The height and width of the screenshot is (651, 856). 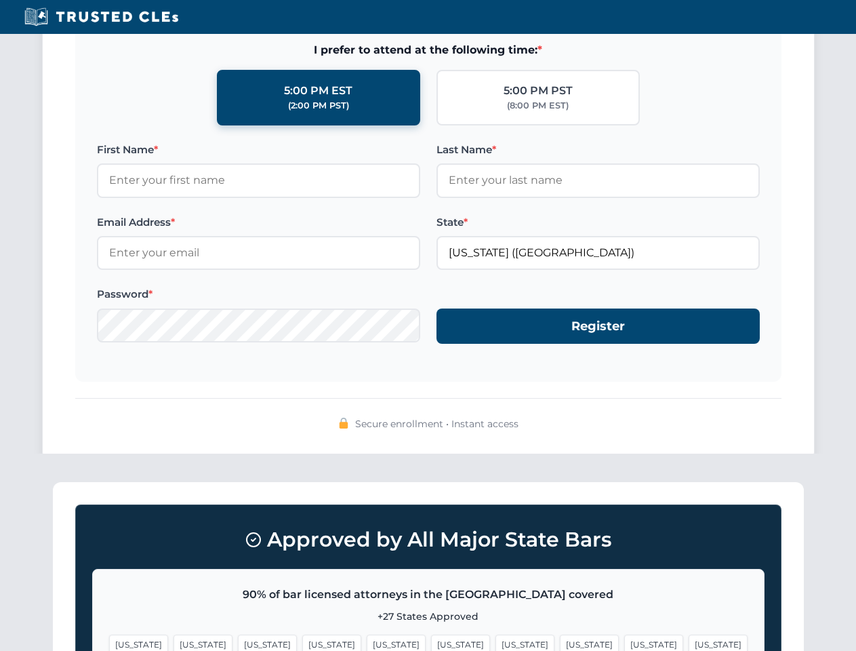 What do you see at coordinates (258, 253) in the screenshot?
I see `input: Enter your email` at bounding box center [258, 253].